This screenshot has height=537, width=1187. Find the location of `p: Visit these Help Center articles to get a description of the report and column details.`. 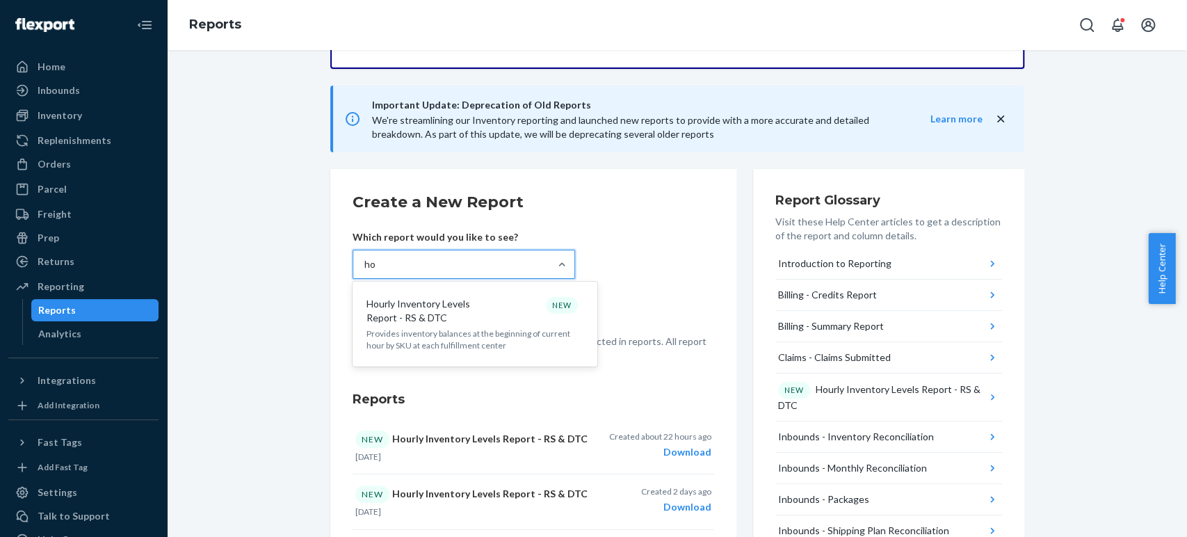

p: Visit these Help Center articles to get a description of the report and column details. is located at coordinates (888, 229).